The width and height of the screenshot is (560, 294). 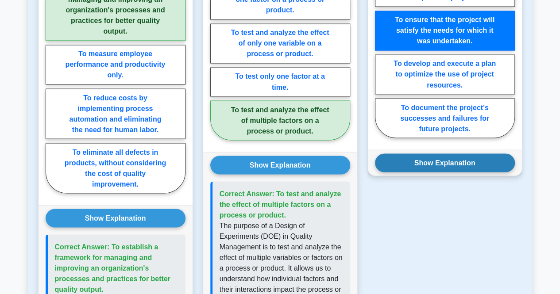 I want to click on label: To ensure that the project will satisfy the needs for which it was undertaken., so click(x=445, y=31).